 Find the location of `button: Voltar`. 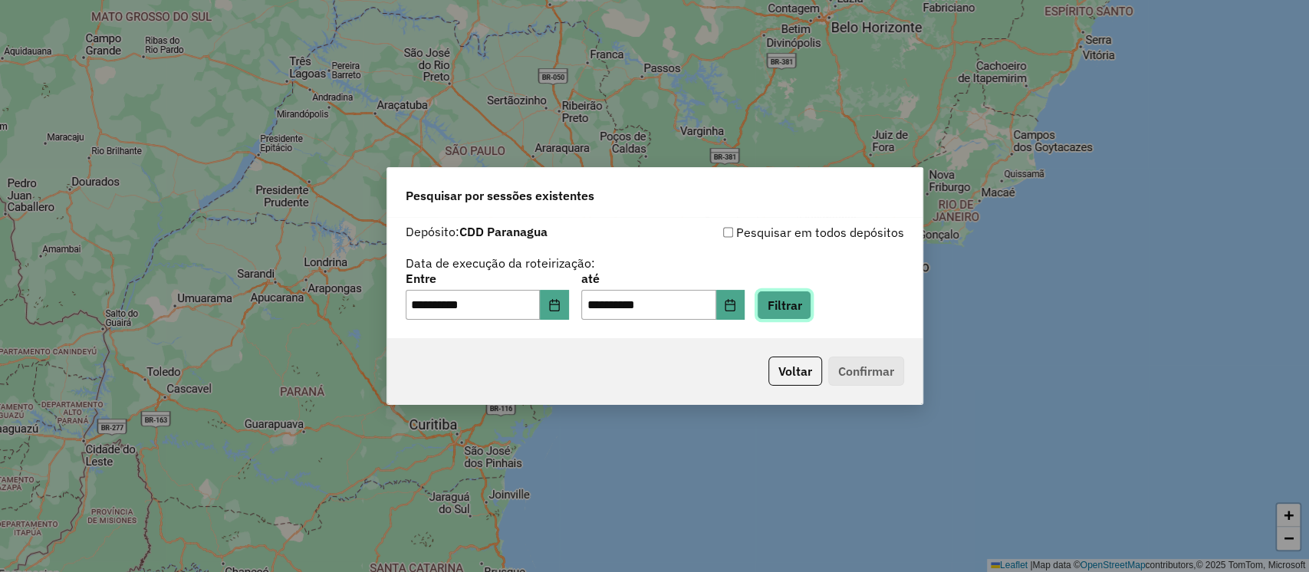

button: Voltar is located at coordinates (795, 371).